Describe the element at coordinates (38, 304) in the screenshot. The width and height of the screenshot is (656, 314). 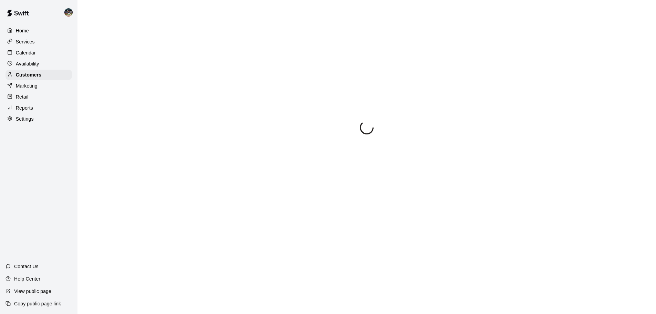
I see `p: Copy public page link` at that location.